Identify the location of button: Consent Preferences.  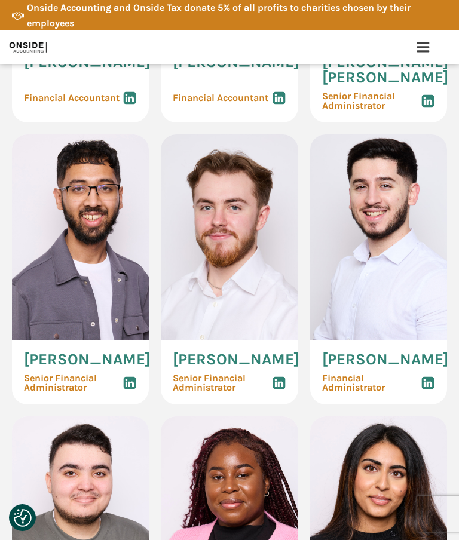
(23, 518).